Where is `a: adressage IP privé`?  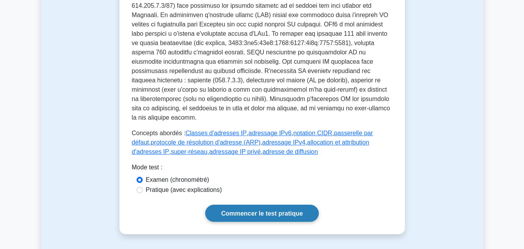 a: adressage IP privé is located at coordinates (235, 151).